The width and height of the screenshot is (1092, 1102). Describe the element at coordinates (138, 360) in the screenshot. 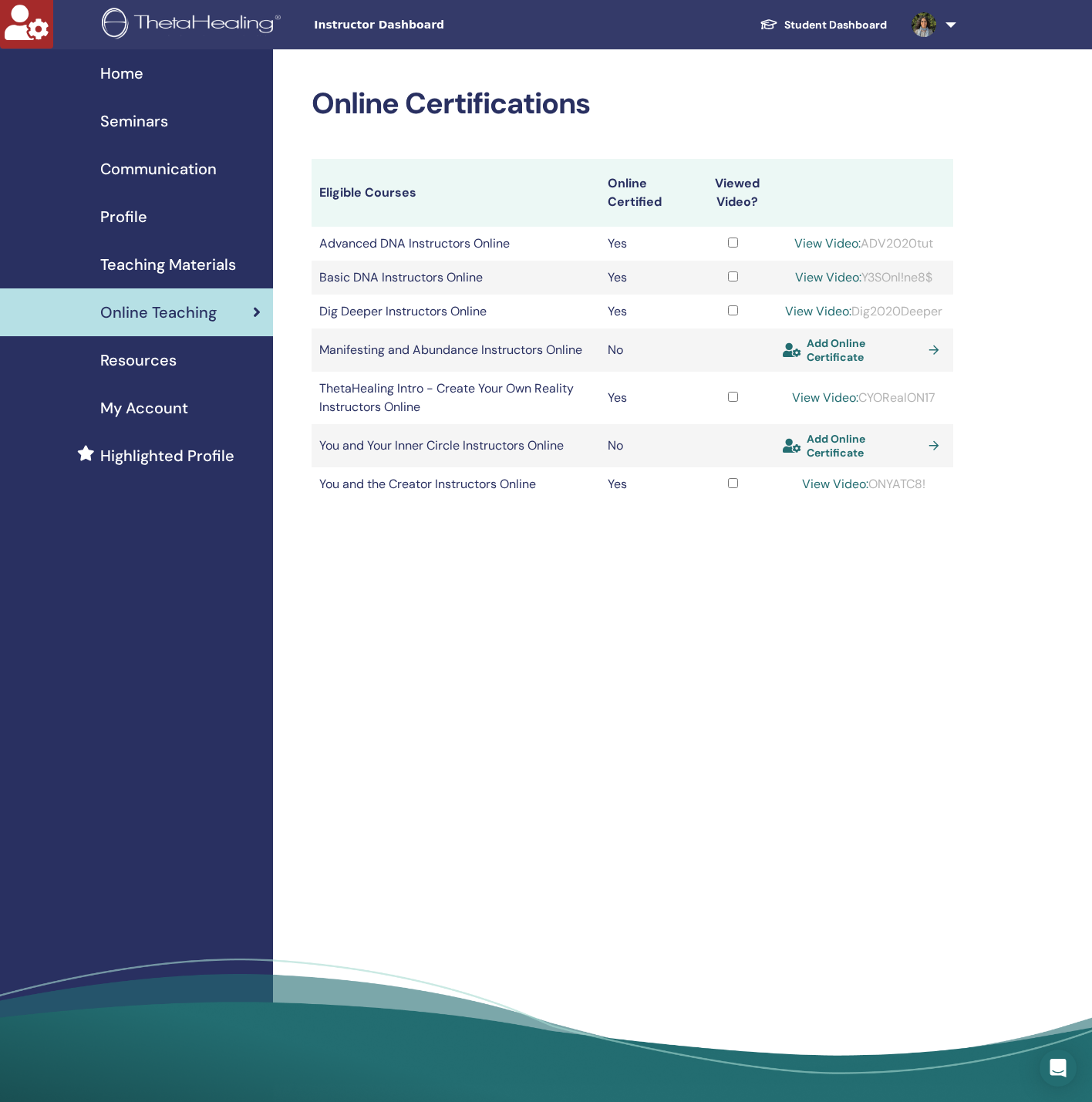

I see `span: Resources` at that location.